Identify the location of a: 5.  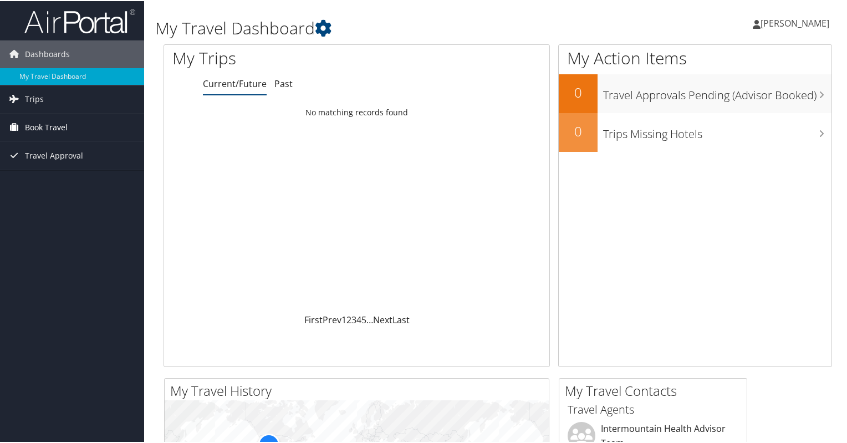
(364, 319).